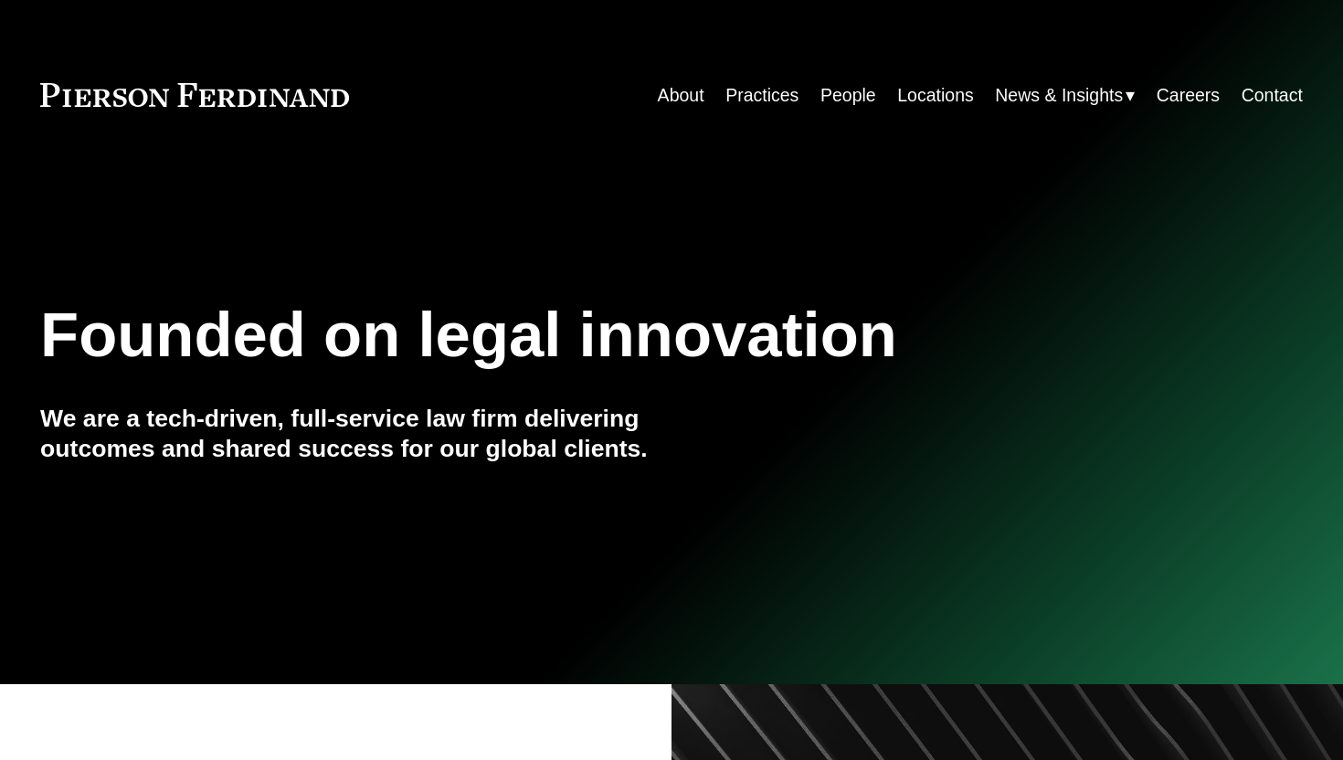 This screenshot has width=1343, height=760. I want to click on a: Practices, so click(762, 95).